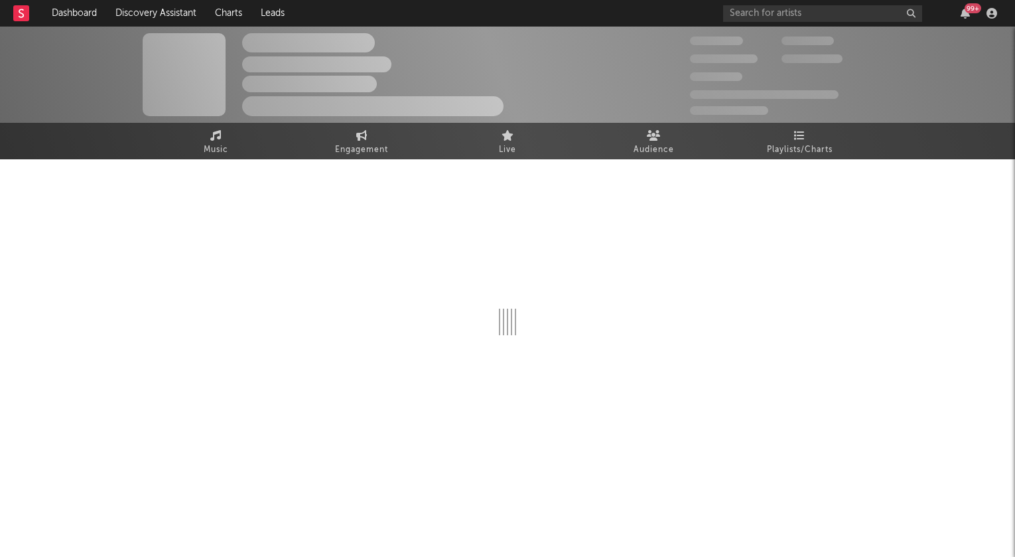 This screenshot has width=1015, height=557. What do you see at coordinates (507, 150) in the screenshot?
I see `span: Live` at bounding box center [507, 150].